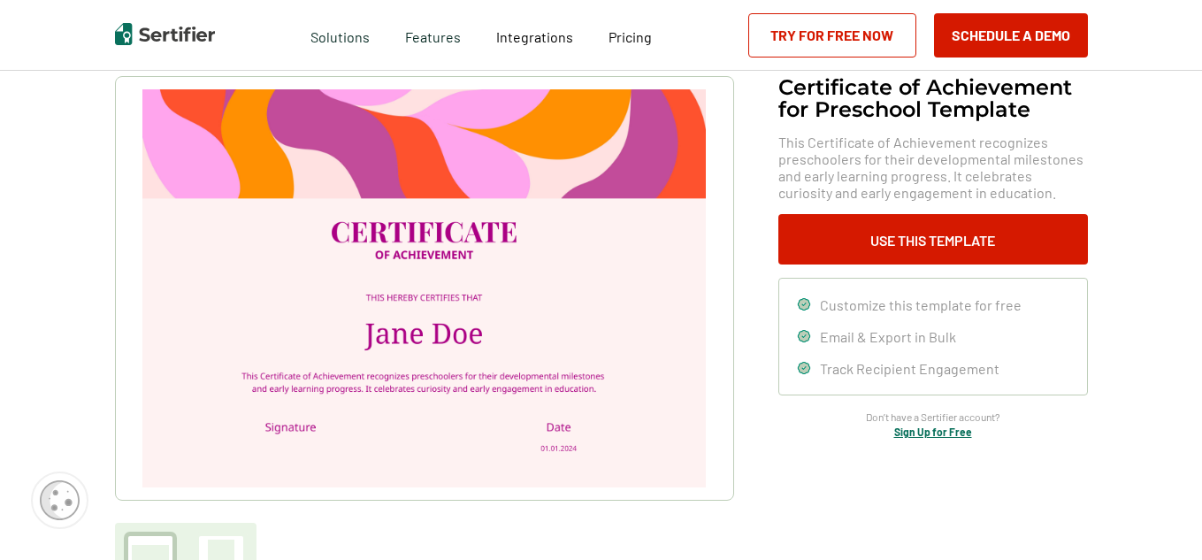 The height and width of the screenshot is (560, 1202). Describe the element at coordinates (1011, 35) in the screenshot. I see `button: Schedule a Demo` at that location.